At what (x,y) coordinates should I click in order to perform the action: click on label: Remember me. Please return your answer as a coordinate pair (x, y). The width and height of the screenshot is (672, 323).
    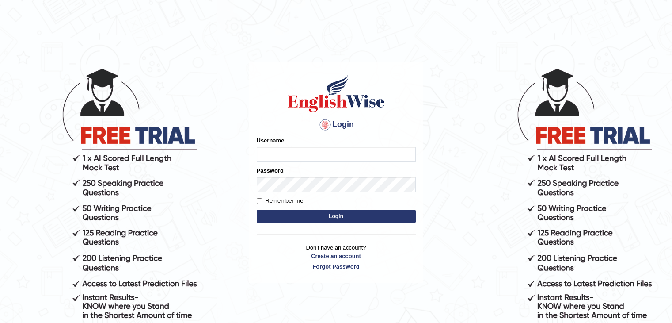
    Looking at the image, I should click on (280, 201).